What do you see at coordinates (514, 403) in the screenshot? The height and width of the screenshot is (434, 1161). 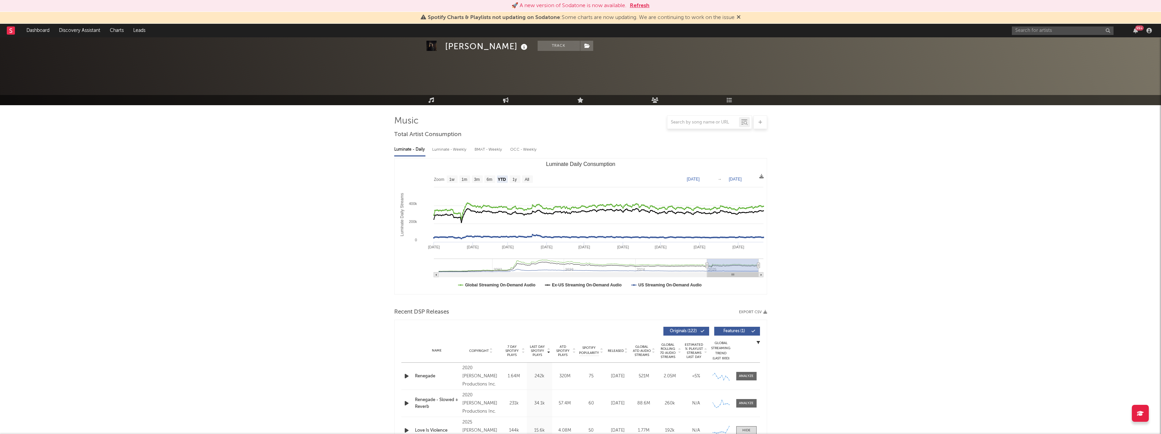 I see `div: 231k` at bounding box center [514, 403].